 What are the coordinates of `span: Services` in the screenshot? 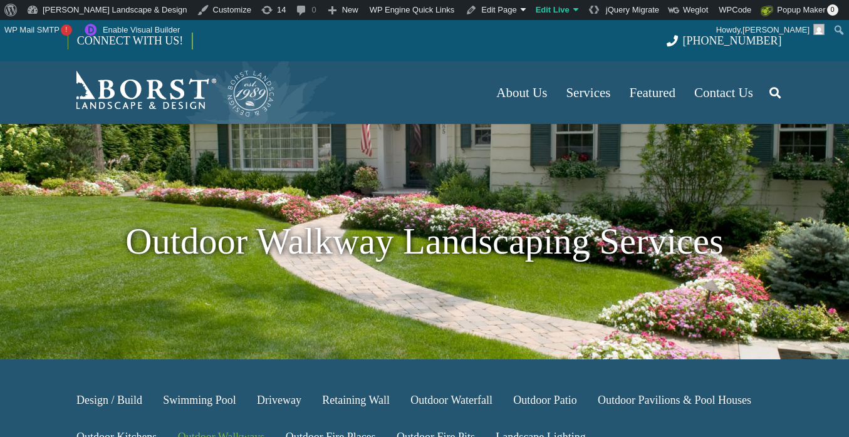 It's located at (588, 93).